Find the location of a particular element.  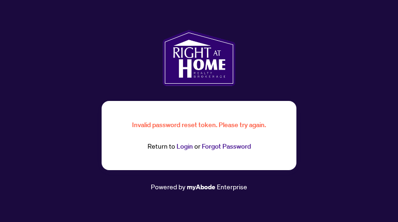

a: Login is located at coordinates (184, 146).